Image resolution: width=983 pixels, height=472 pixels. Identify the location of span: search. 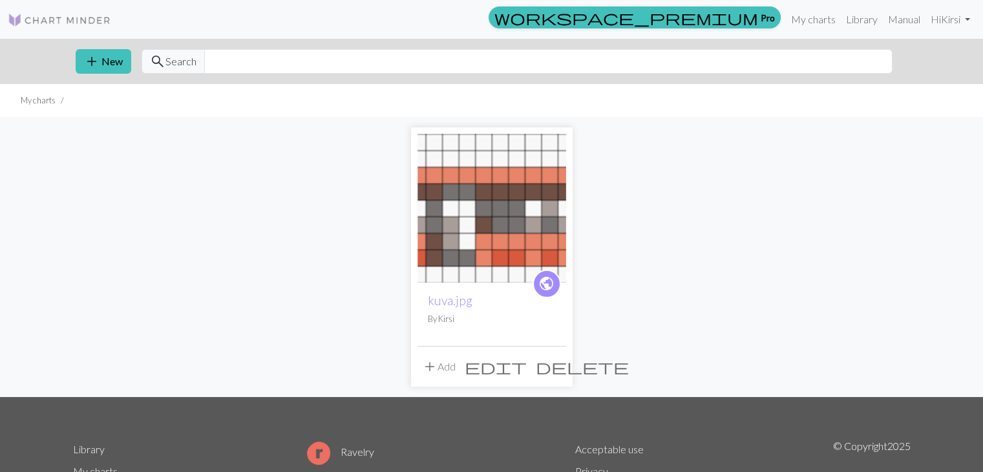
(158, 61).